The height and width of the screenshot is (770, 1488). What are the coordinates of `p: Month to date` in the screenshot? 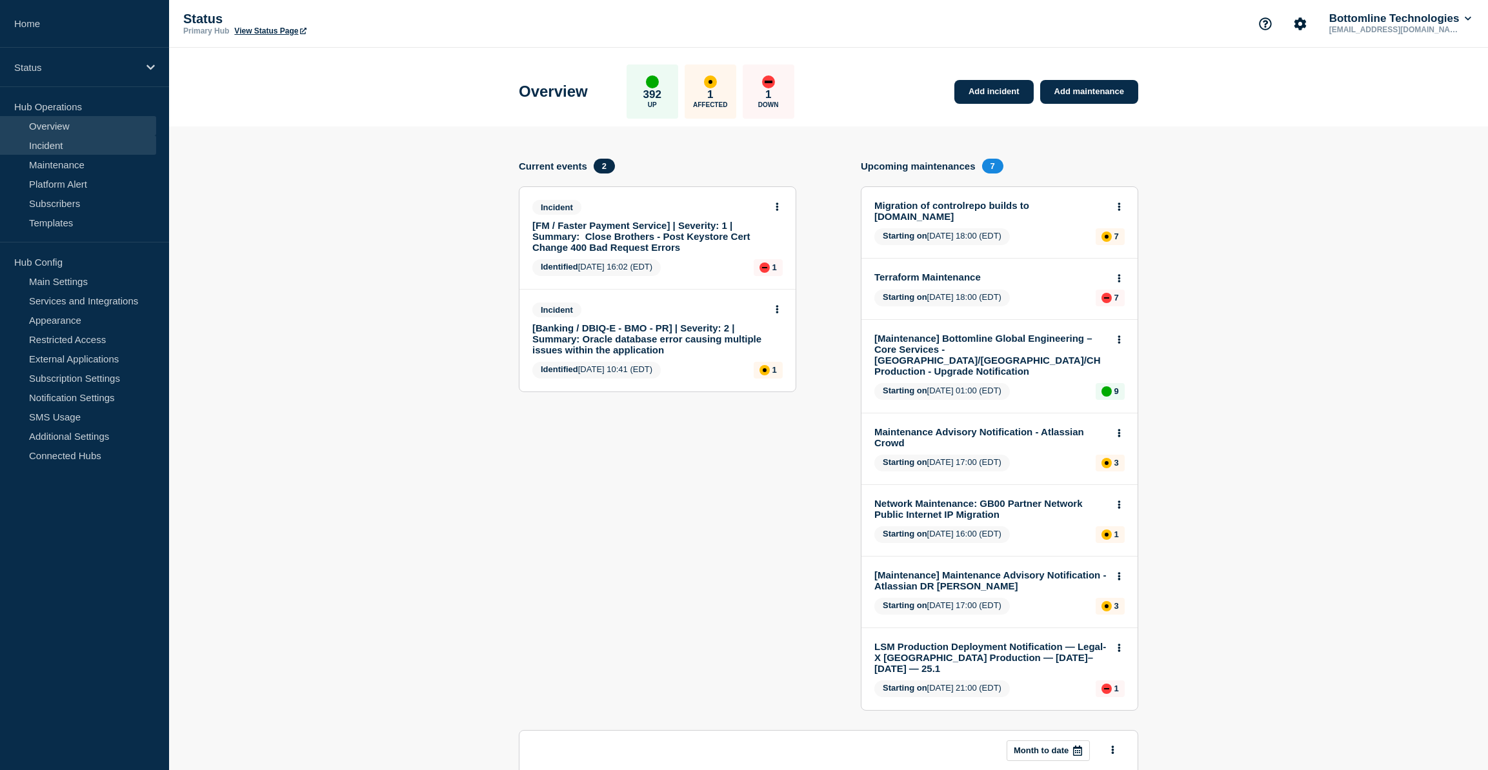 It's located at (1041, 750).